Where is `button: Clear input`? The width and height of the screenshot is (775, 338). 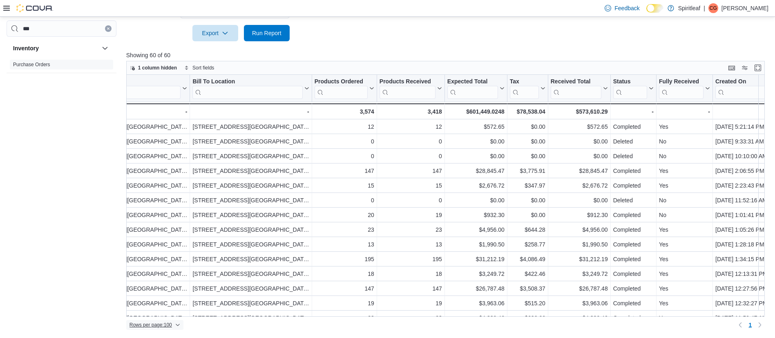 button: Clear input is located at coordinates (108, 29).